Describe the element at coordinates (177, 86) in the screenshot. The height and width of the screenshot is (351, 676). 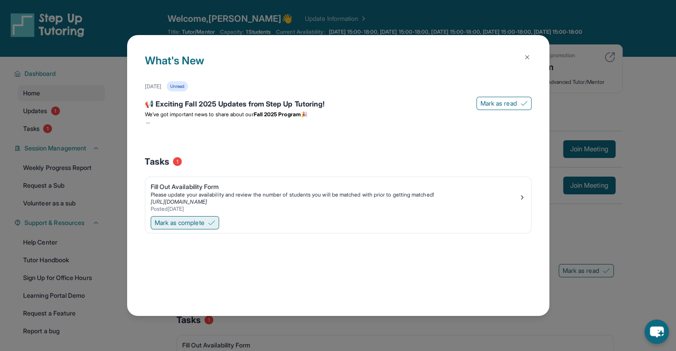
I see `div: Unread` at that location.